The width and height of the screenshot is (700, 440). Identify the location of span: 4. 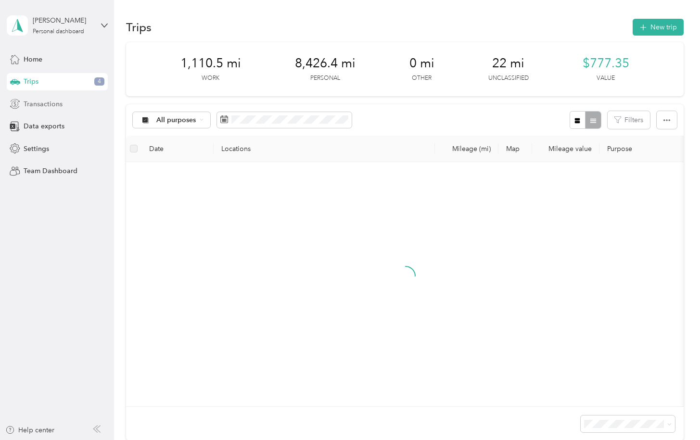
(99, 82).